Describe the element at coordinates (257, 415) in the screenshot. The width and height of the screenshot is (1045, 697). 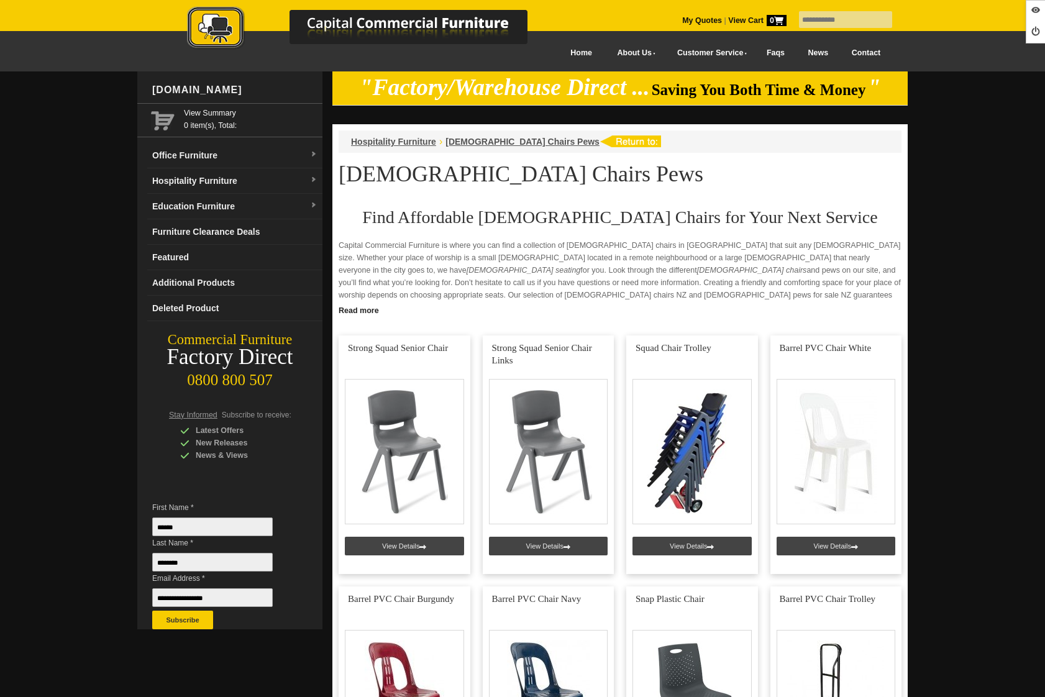
I see `span: Subscribe to receive:` at that location.